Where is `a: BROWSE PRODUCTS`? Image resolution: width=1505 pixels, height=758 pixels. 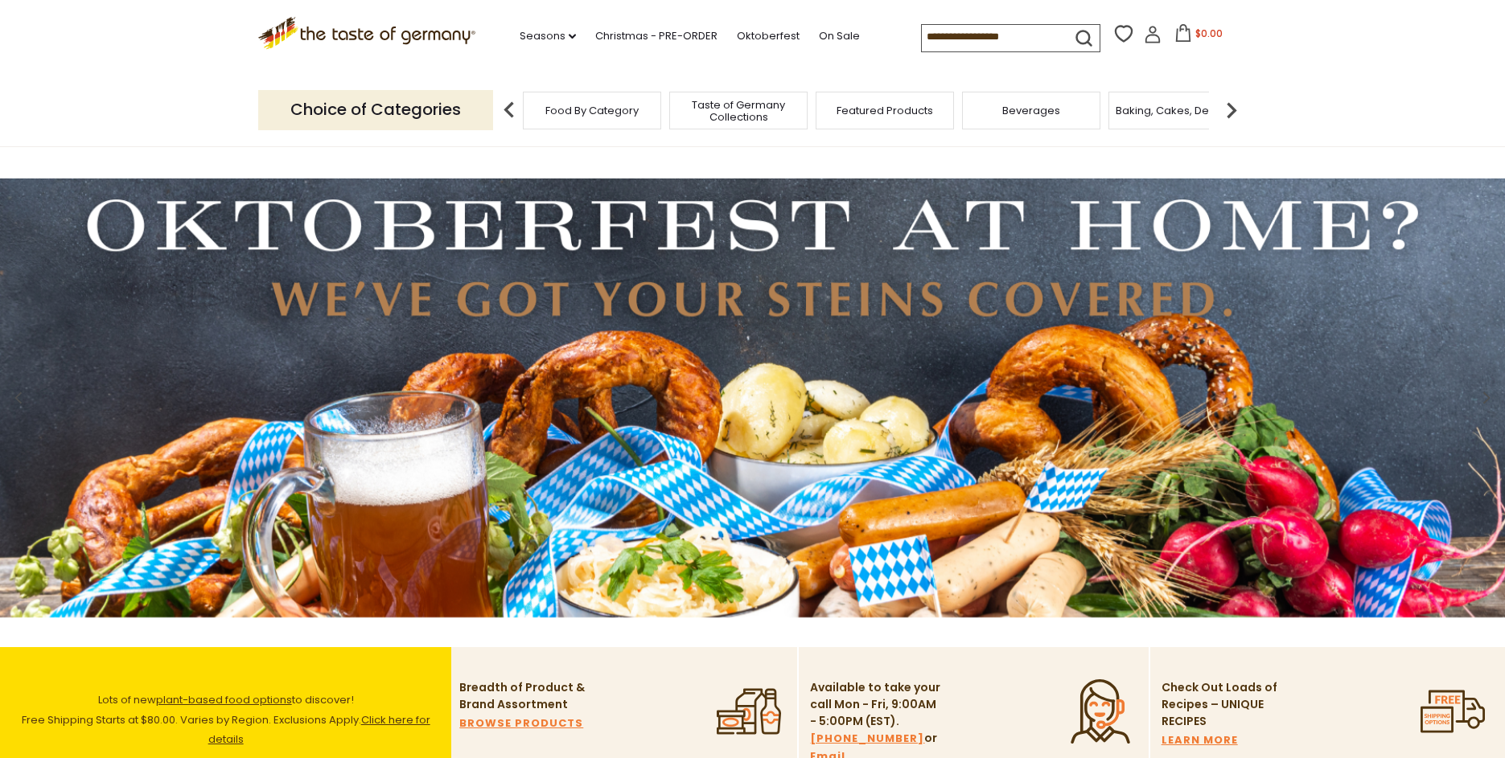 a: BROWSE PRODUCTS is located at coordinates (521, 724).